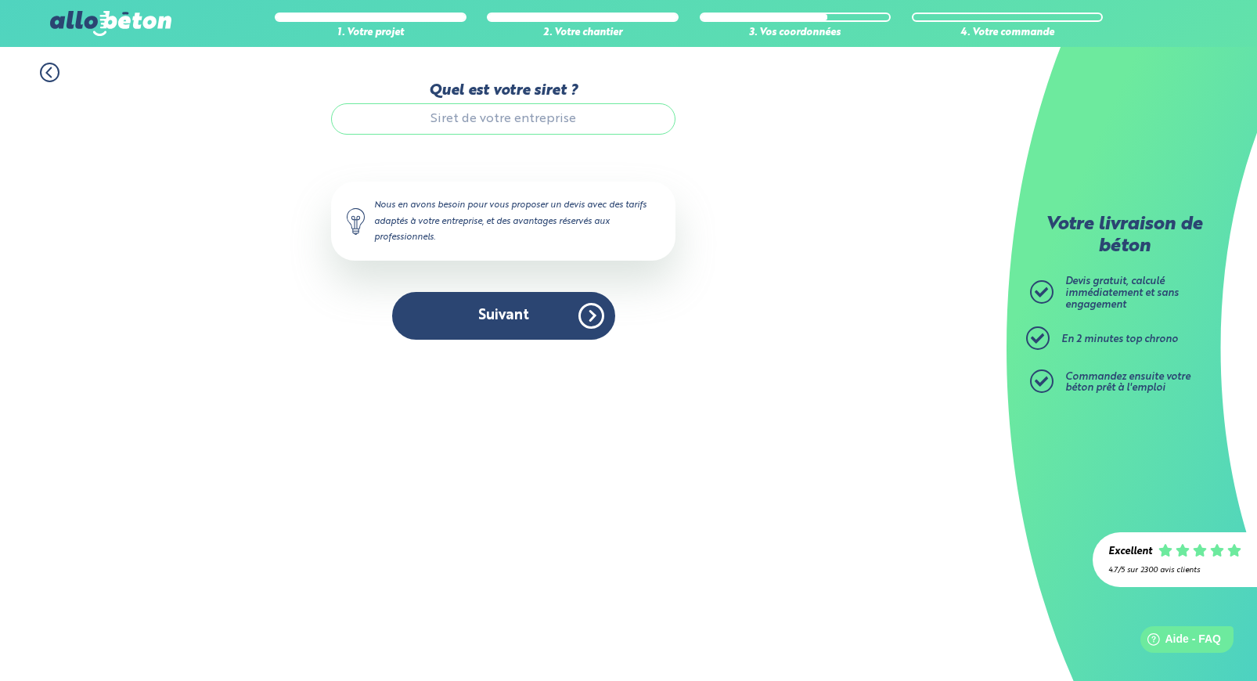  What do you see at coordinates (582, 33) in the screenshot?
I see `div: 2. Votre chantier` at bounding box center [582, 33].